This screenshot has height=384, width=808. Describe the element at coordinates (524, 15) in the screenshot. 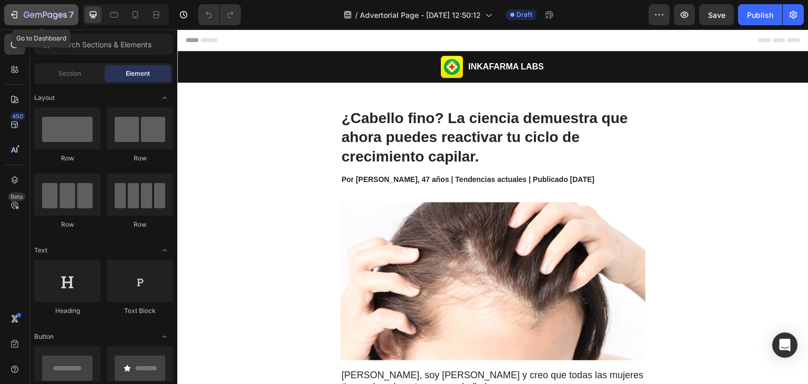

I see `span: Draft` at that location.